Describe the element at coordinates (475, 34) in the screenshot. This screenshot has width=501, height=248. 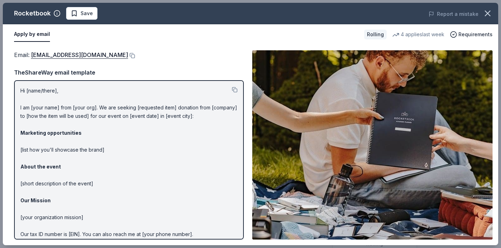
I see `span: Requirements` at that location.